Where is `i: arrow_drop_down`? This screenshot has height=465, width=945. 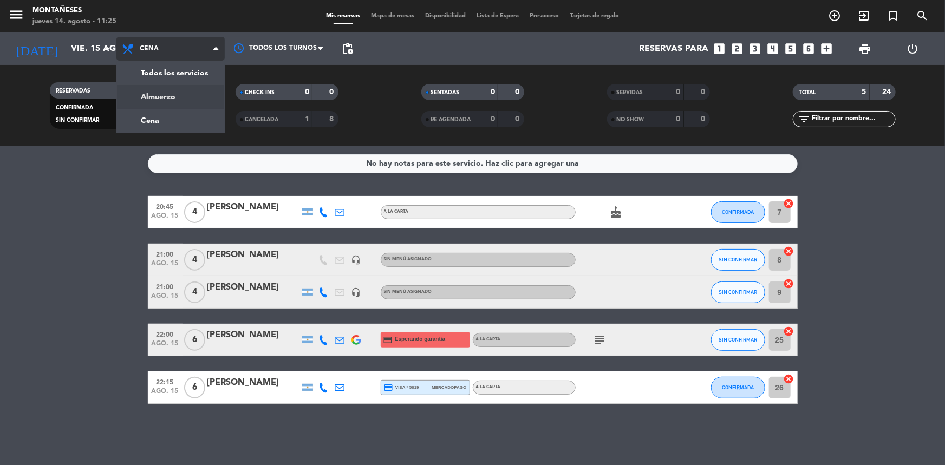
i: arrow_drop_down is located at coordinates (107, 49).